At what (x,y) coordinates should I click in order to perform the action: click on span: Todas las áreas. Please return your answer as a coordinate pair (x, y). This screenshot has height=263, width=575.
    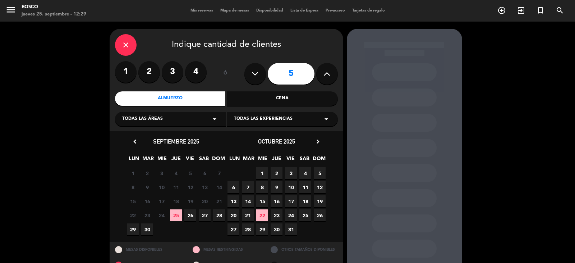
    Looking at the image, I should click on (142, 119).